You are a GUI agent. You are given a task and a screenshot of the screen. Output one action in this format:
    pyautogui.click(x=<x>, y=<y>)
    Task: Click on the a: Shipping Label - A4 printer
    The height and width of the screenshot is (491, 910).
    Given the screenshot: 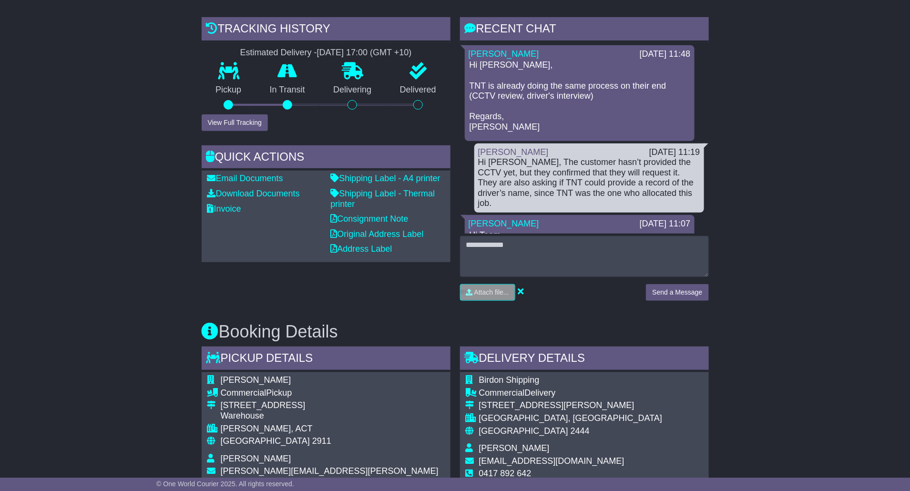 What is the action you would take?
    pyautogui.click(x=386, y=178)
    